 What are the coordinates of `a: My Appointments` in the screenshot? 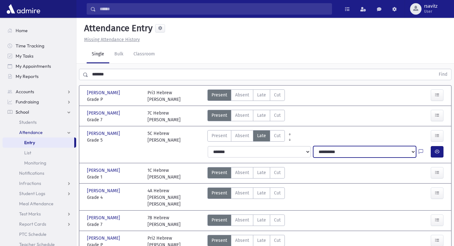 It's located at (39, 66).